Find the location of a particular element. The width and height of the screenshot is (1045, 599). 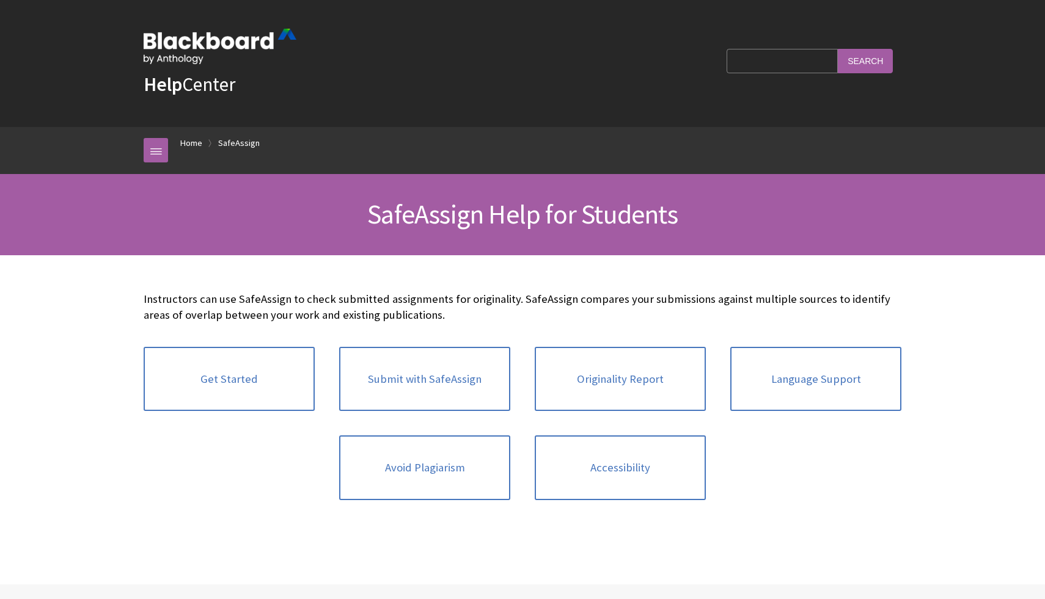

a: Get Started is located at coordinates (229, 379).